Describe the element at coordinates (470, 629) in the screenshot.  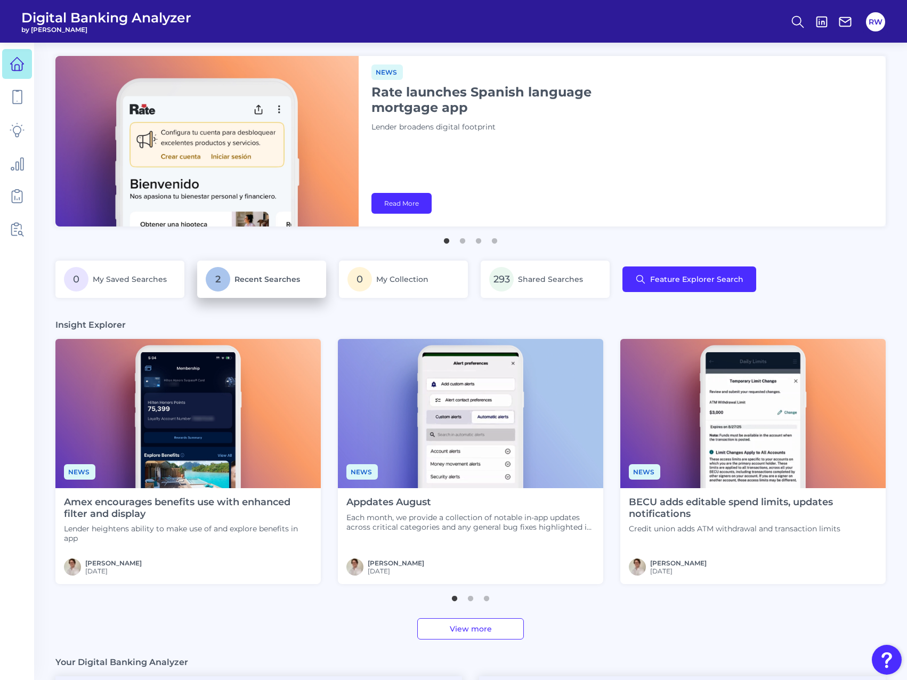
I see `a: View more` at that location.